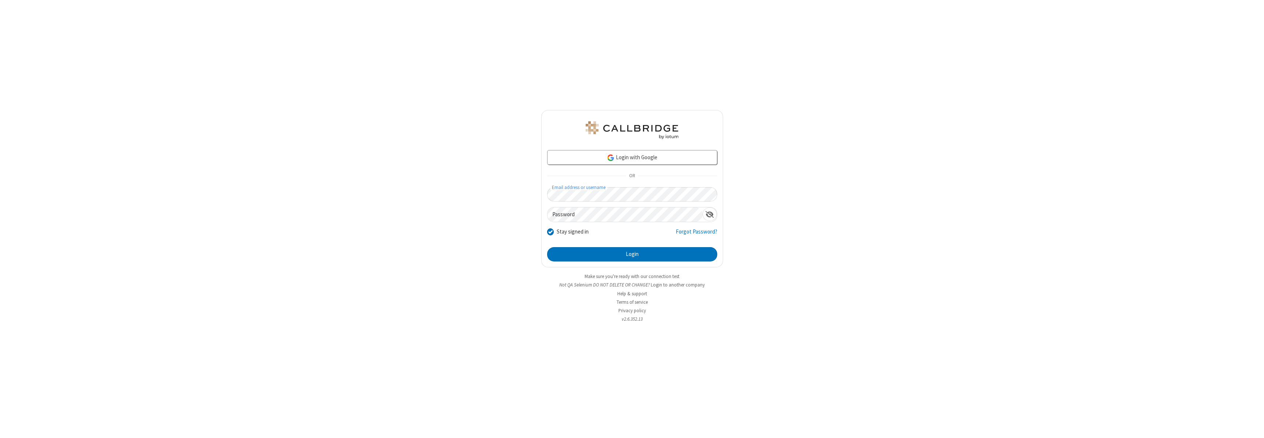 This screenshot has height=438, width=1264. I want to click on span: OR, so click(632, 176).